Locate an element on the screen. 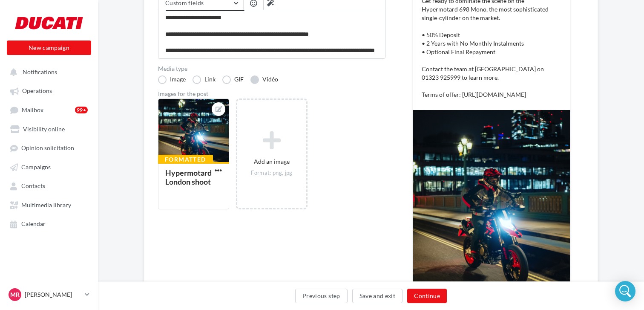 The width and height of the screenshot is (644, 310). label: GIF is located at coordinates (233, 80).